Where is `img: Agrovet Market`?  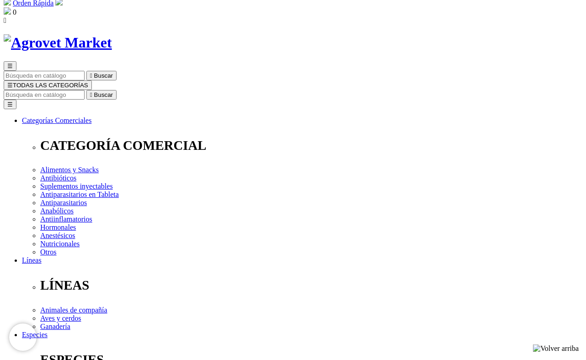
img: Agrovet Market is located at coordinates (58, 43).